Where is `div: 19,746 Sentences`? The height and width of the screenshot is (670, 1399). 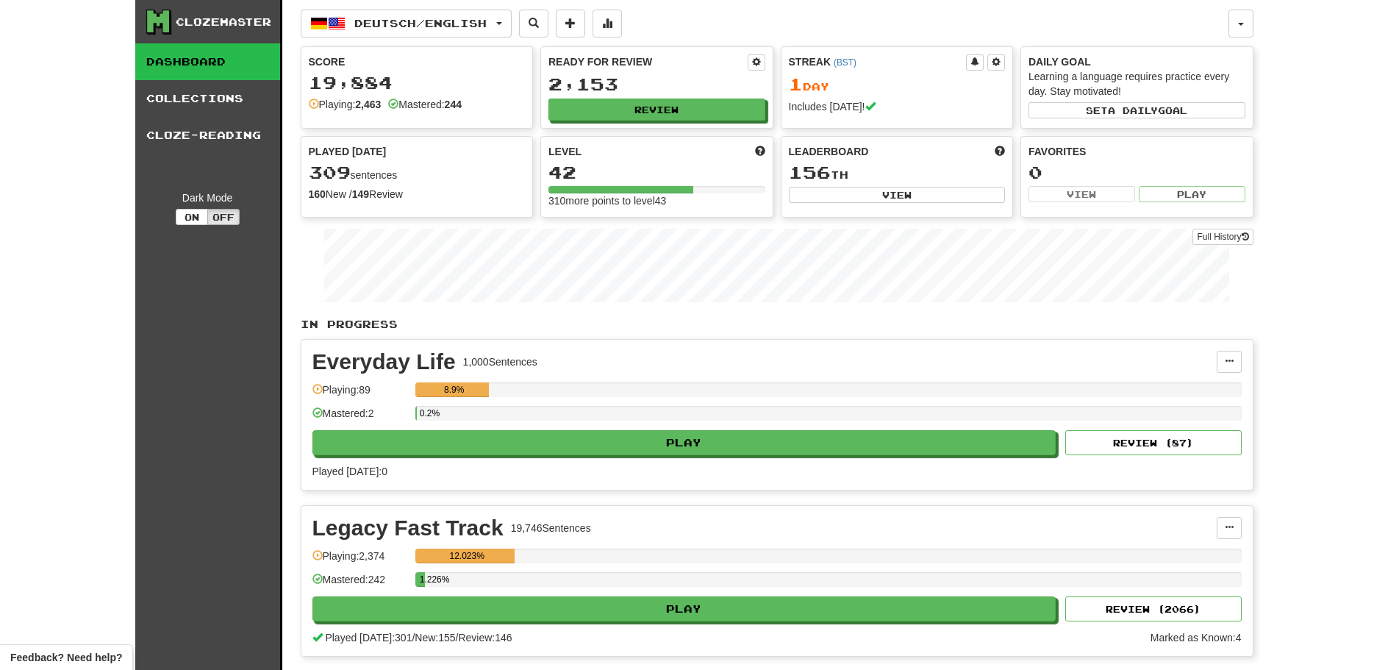 div: 19,746 Sentences is located at coordinates (551, 528).